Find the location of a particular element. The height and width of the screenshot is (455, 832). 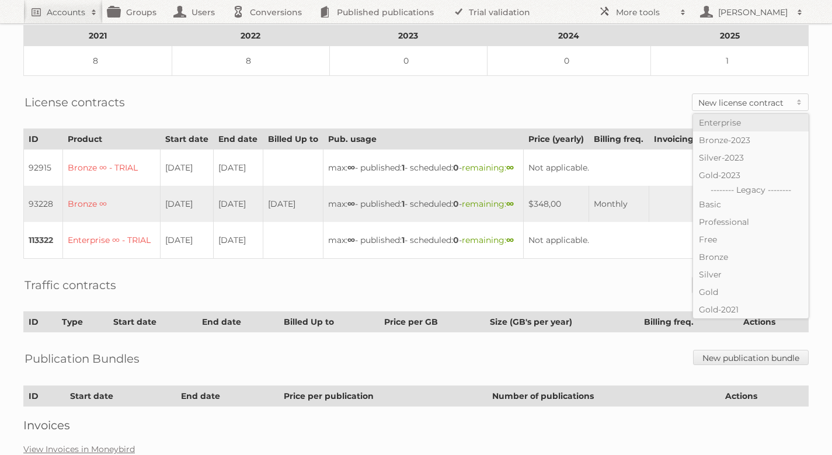

a: Gold is located at coordinates (751, 292).